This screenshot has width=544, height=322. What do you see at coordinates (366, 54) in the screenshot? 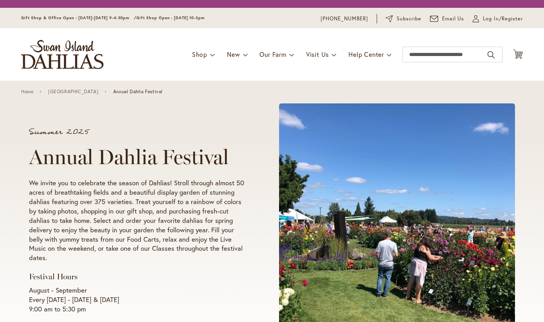
I see `span: Help Center` at bounding box center [366, 54].